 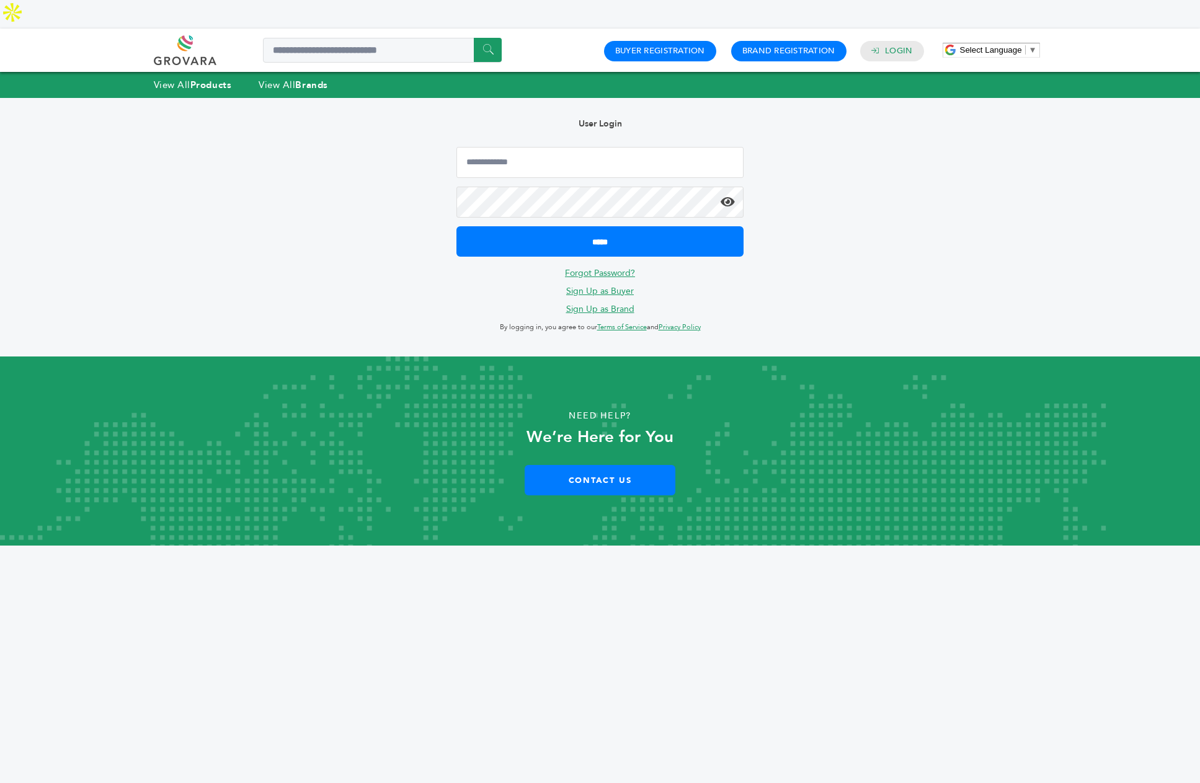 What do you see at coordinates (599, 291) in the screenshot?
I see `a: Sign Up as Buyer` at bounding box center [599, 291].